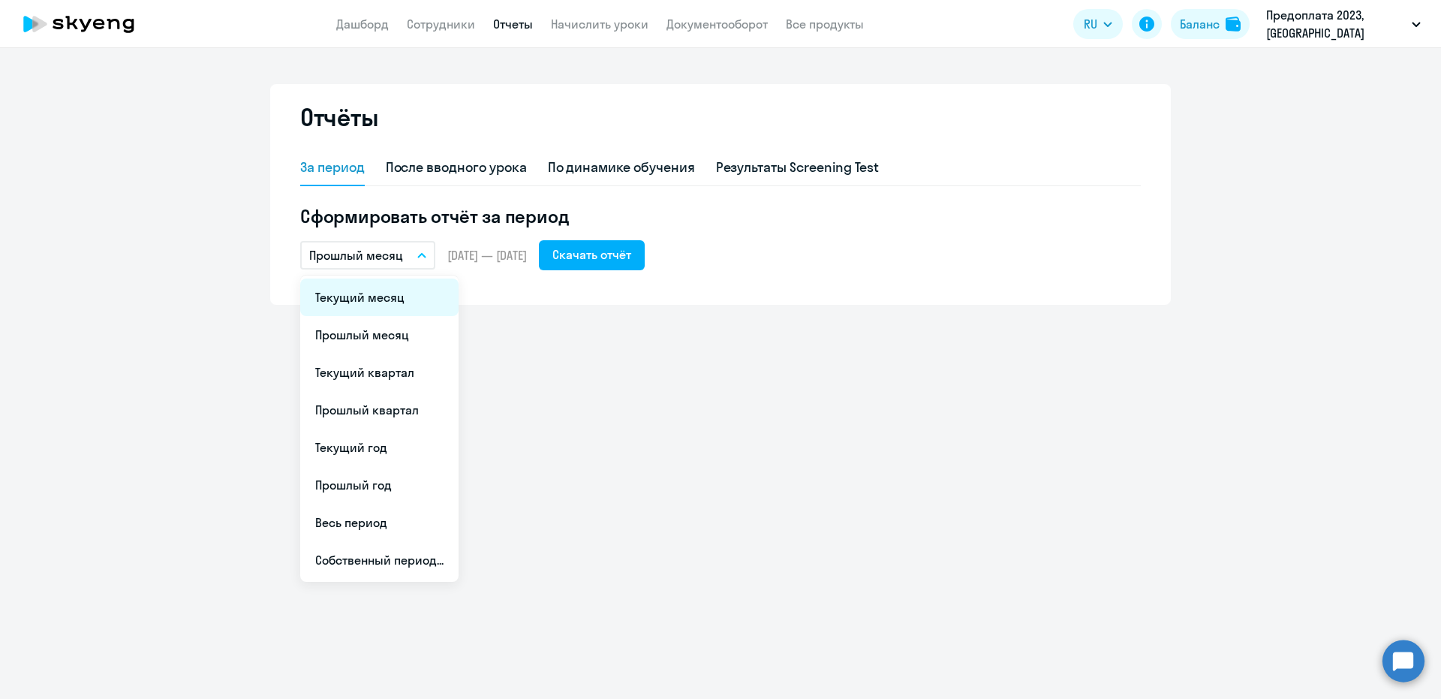 The width and height of the screenshot is (1441, 699). Describe the element at coordinates (591, 254) in the screenshot. I see `div: Скачать отчёт` at that location.